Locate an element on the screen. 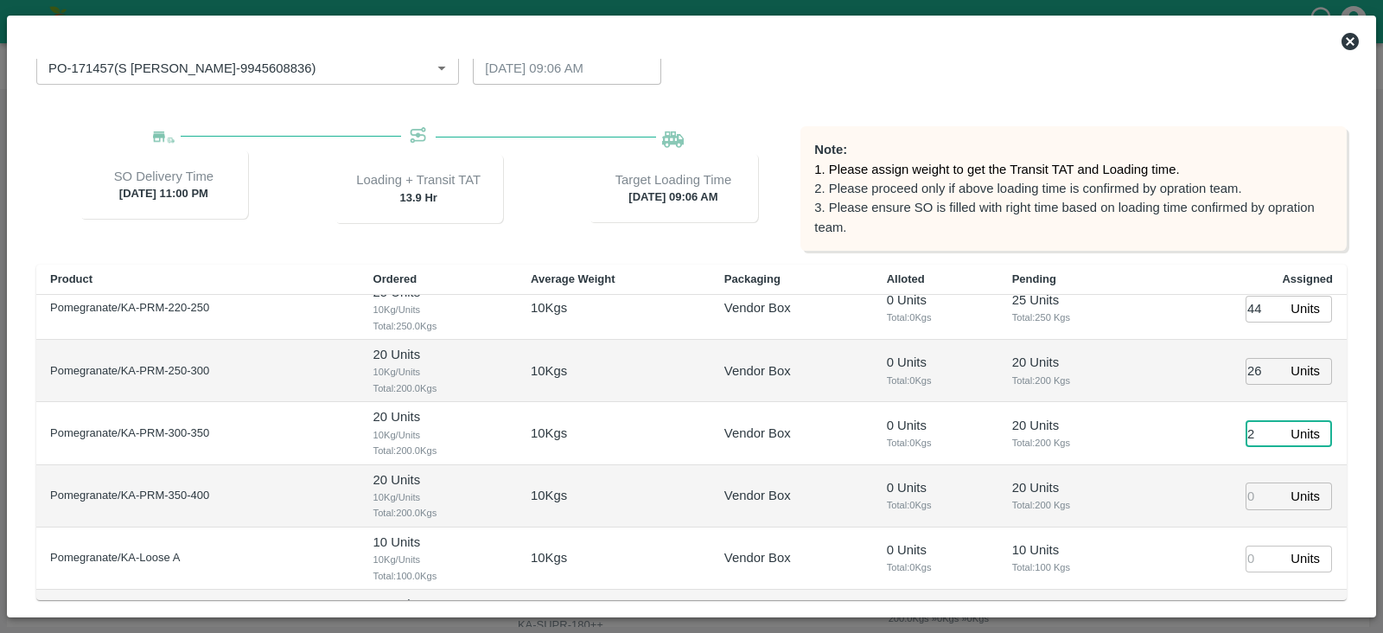 Image resolution: width=1383 pixels, height=633 pixels. span: Total: 250 Kgs is located at coordinates (1073, 317).